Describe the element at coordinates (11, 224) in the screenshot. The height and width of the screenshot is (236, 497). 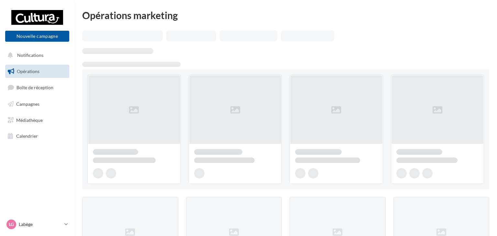
I see `span: Lg` at that location.